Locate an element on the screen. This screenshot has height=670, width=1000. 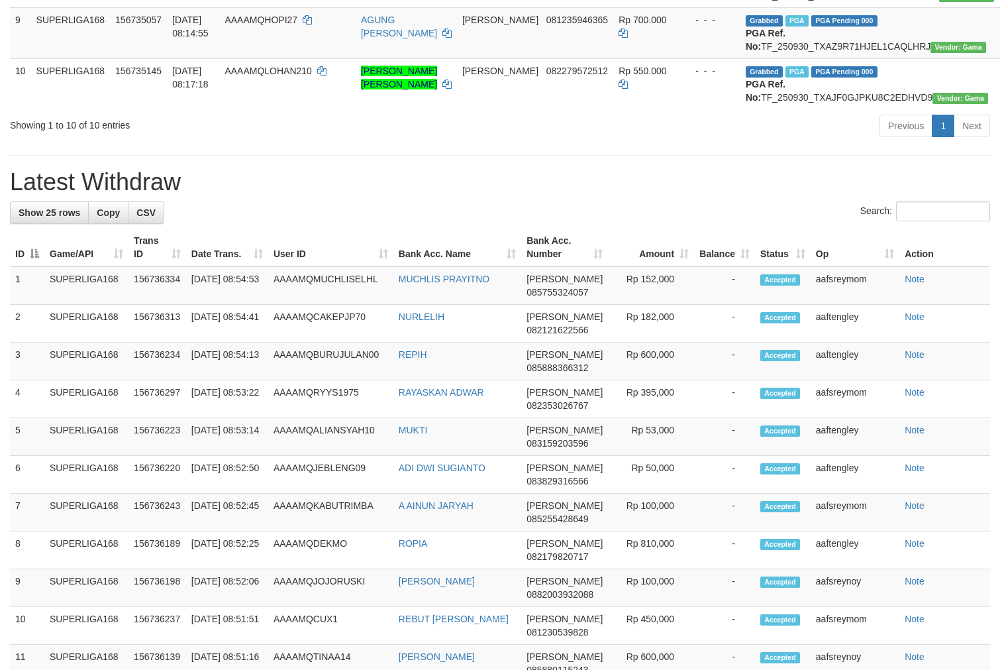
span: Rp 700.000 is located at coordinates (643, 20).